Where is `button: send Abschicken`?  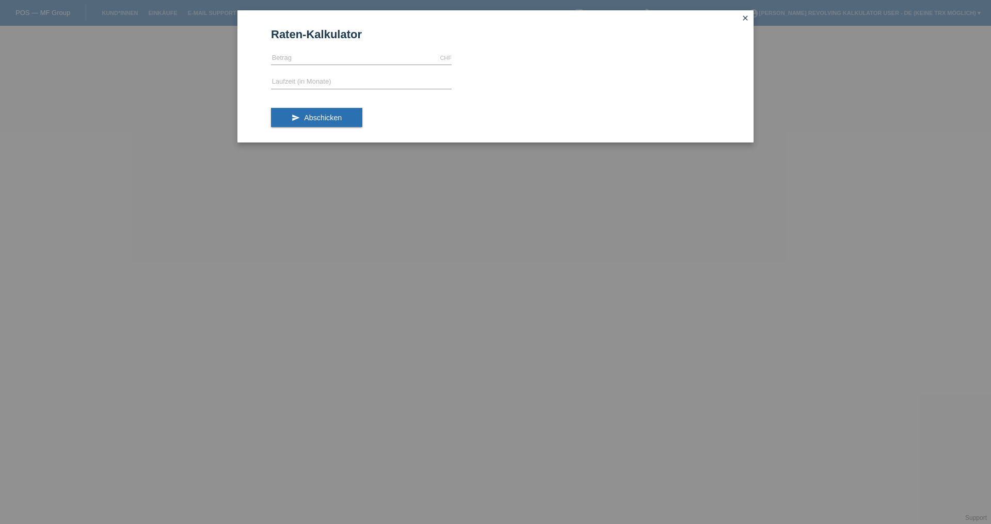
button: send Abschicken is located at coordinates (316, 118).